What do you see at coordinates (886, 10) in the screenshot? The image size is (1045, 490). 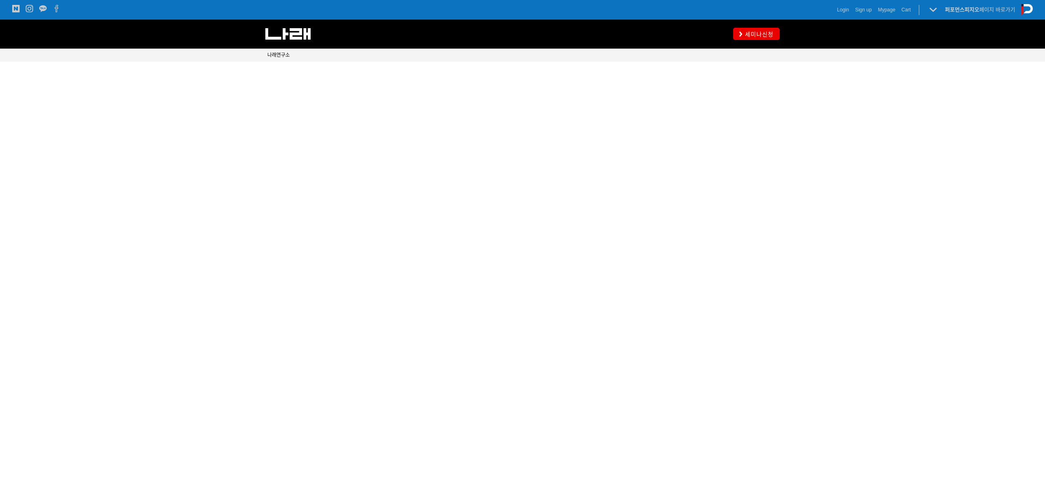 I see `a: Mypage` at bounding box center [886, 10].